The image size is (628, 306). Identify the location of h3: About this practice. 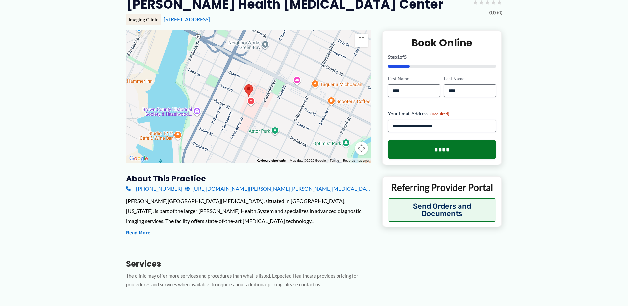
(249, 178).